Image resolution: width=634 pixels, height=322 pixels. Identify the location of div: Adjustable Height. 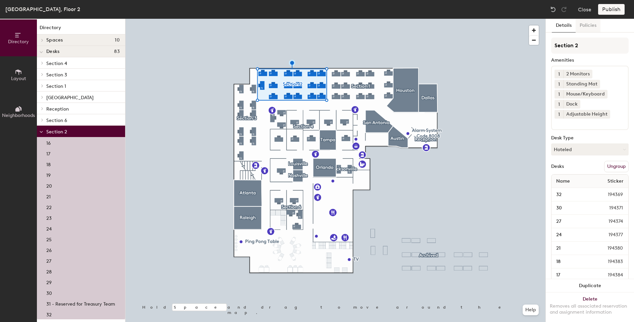
(587, 114).